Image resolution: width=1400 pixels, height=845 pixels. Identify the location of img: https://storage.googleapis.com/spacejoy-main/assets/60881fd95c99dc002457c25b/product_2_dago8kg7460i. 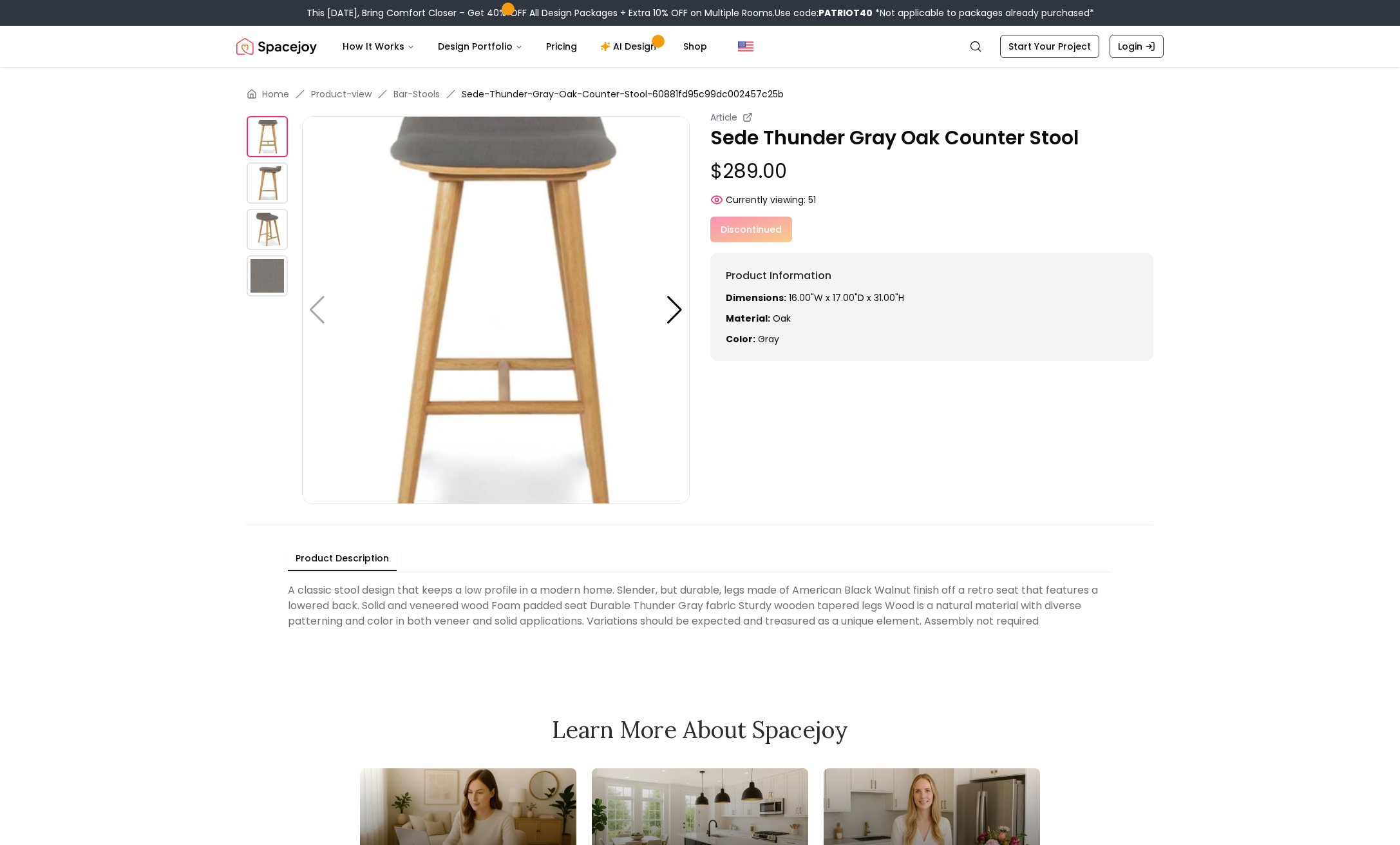
(267, 229).